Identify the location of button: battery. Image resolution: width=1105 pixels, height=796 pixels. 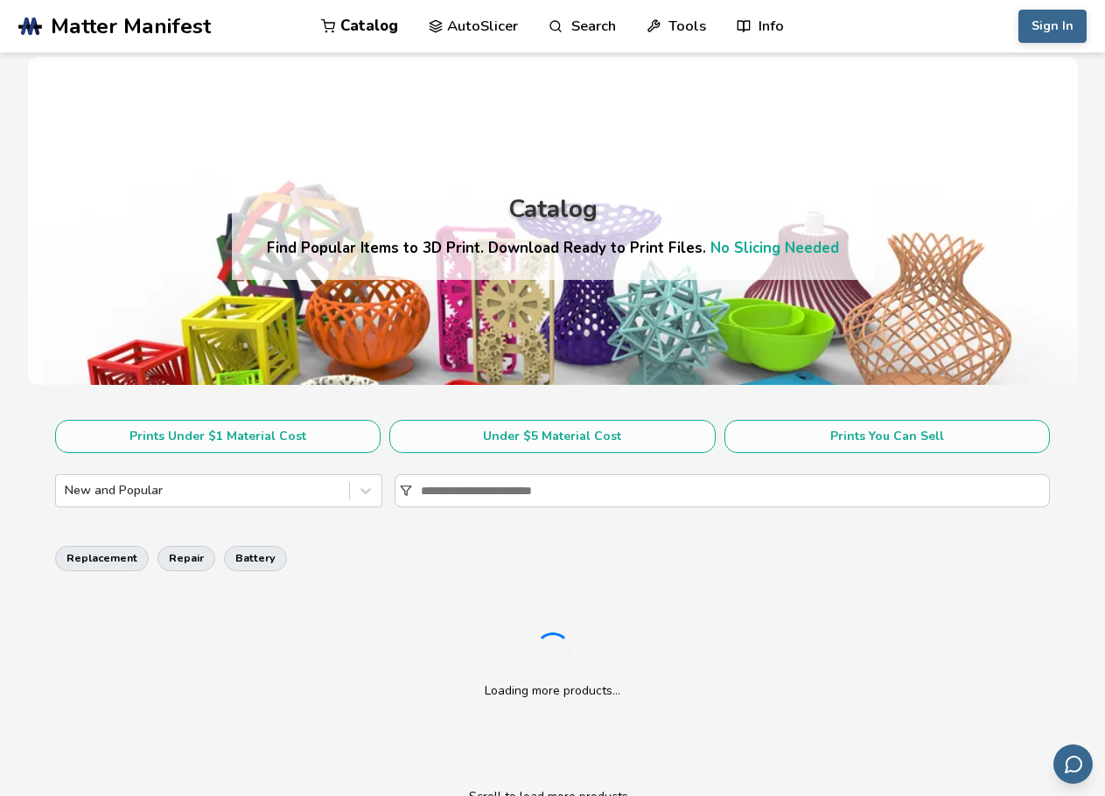
(255, 558).